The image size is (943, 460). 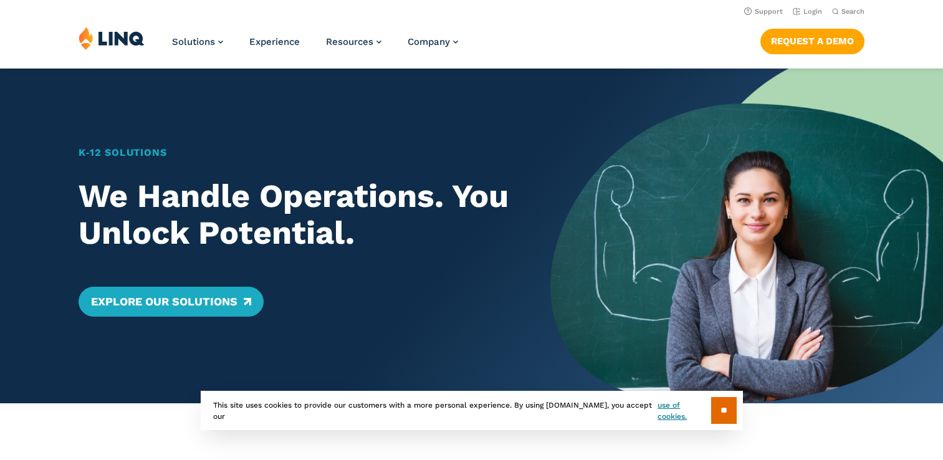 I want to click on a: Resources, so click(x=353, y=42).